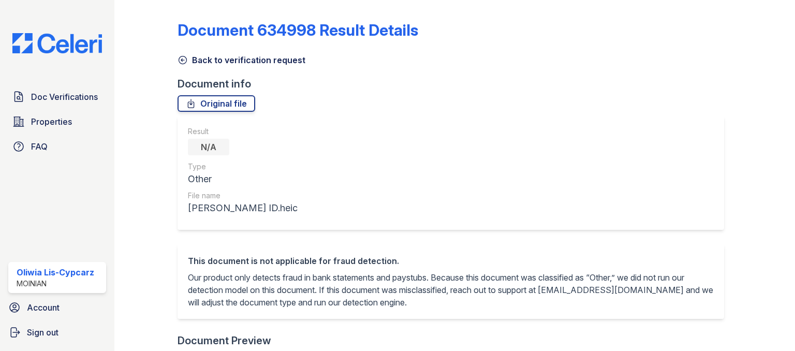  I want to click on span: Properties, so click(51, 122).